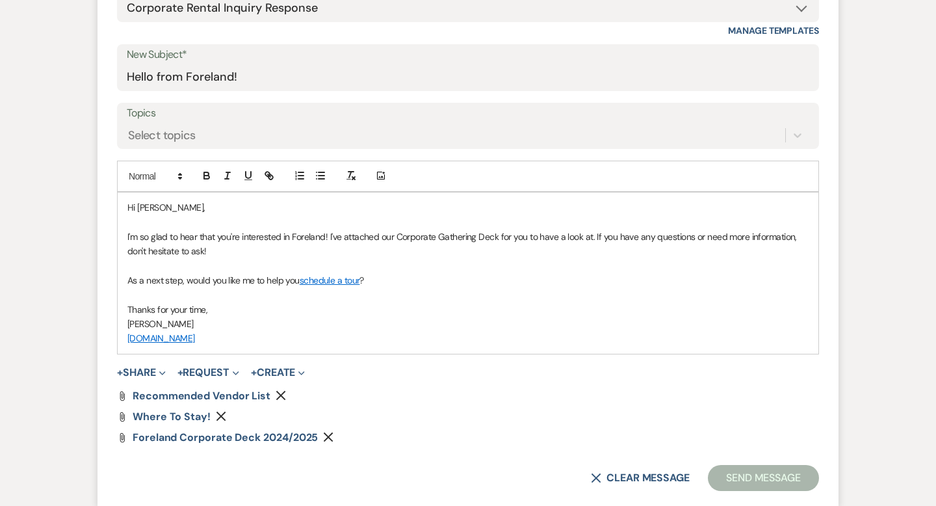  I want to click on span: Foreland Corporate Deck 2024/2025, so click(225, 437).